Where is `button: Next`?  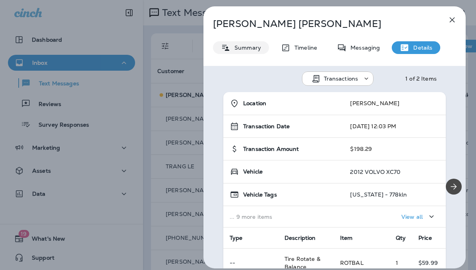 button: Next is located at coordinates (454, 187).